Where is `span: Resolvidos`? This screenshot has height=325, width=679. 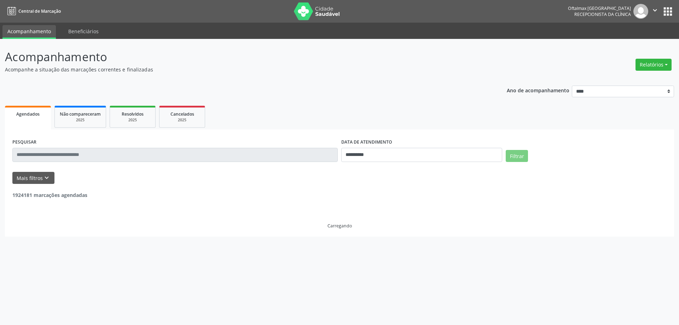
span: Resolvidos is located at coordinates (133, 114).